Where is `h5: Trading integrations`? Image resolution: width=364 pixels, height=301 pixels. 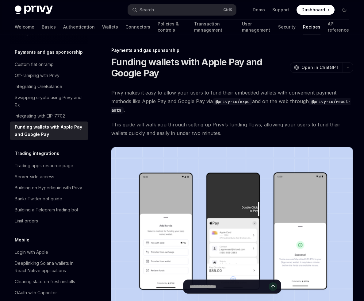 h5: Trading integrations is located at coordinates (37, 153).